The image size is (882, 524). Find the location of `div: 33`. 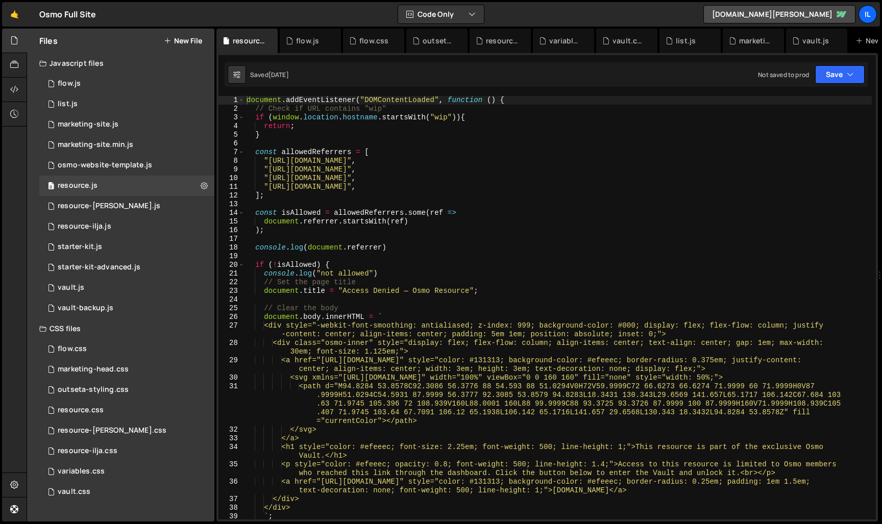

div: 33 is located at coordinates (231, 438).